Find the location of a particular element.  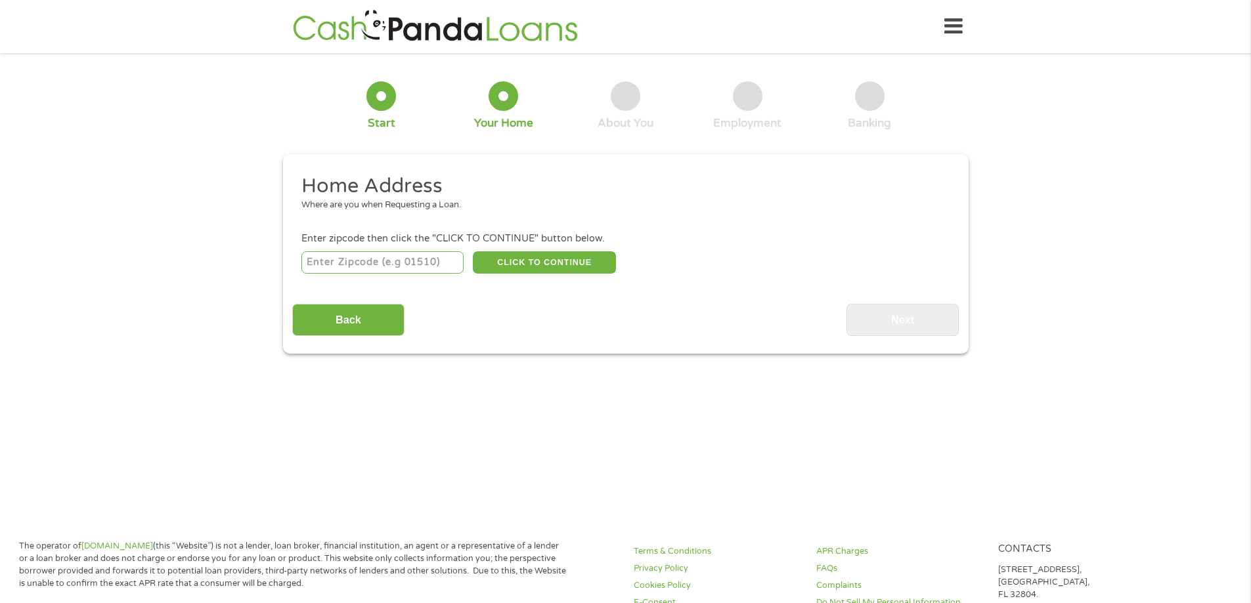

p: The operator of (this “Website”) is not a lender, loan broker, financial institution, an agent or... is located at coordinates (293, 565).